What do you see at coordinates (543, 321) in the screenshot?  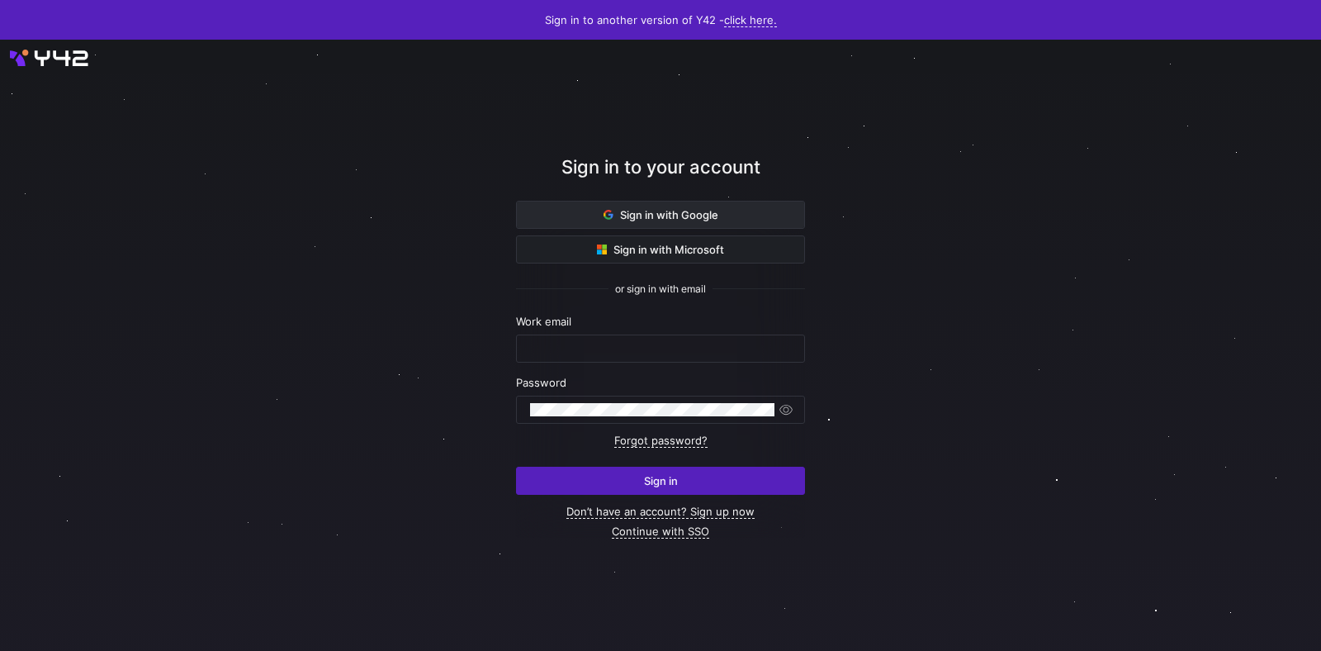 I see `span: Work email` at bounding box center [543, 321].